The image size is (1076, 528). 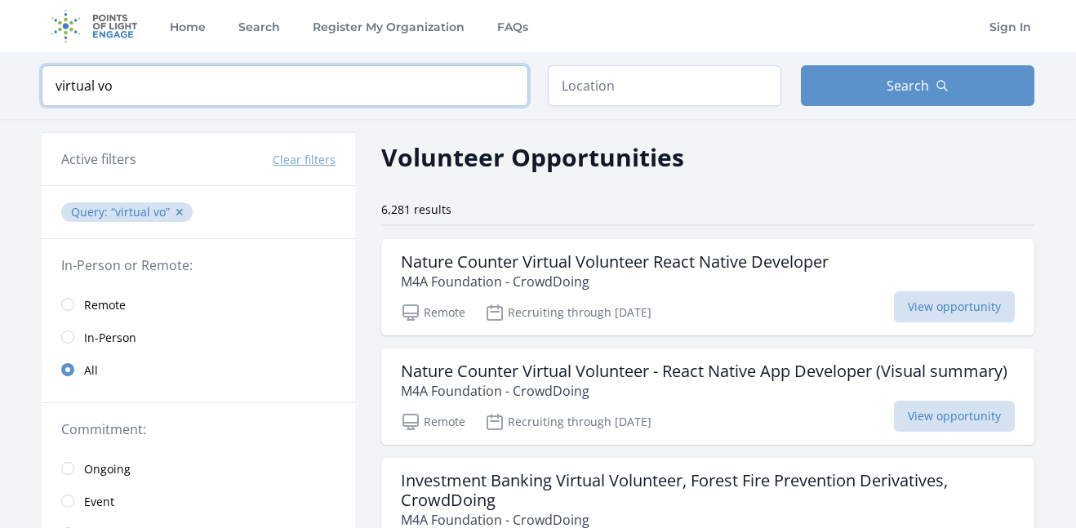 What do you see at coordinates (416, 209) in the screenshot?
I see `span: 6,281 results` at bounding box center [416, 209].